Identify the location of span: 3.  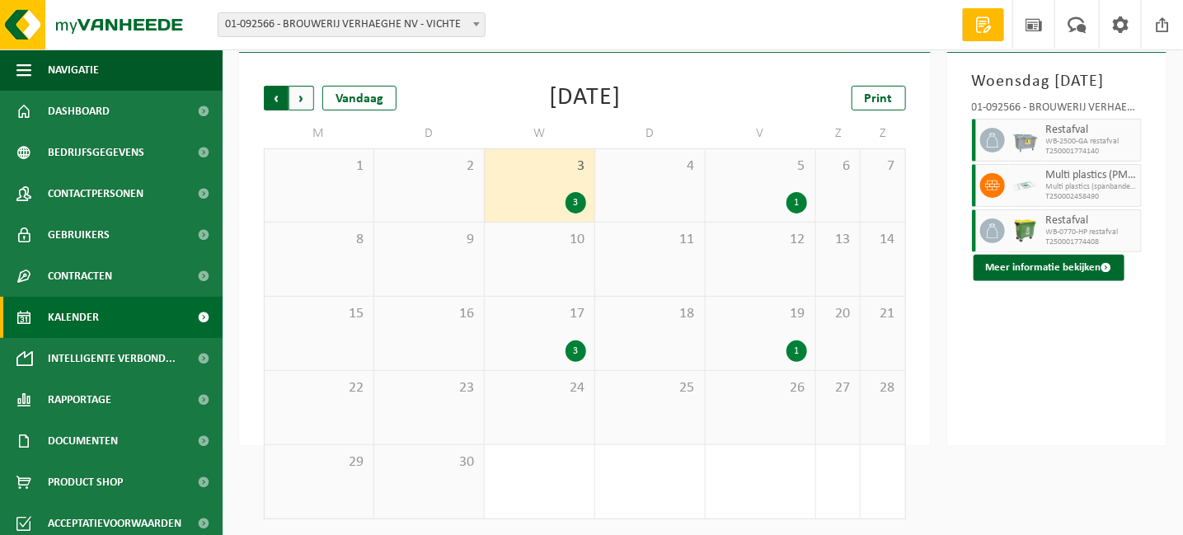
(539, 166).